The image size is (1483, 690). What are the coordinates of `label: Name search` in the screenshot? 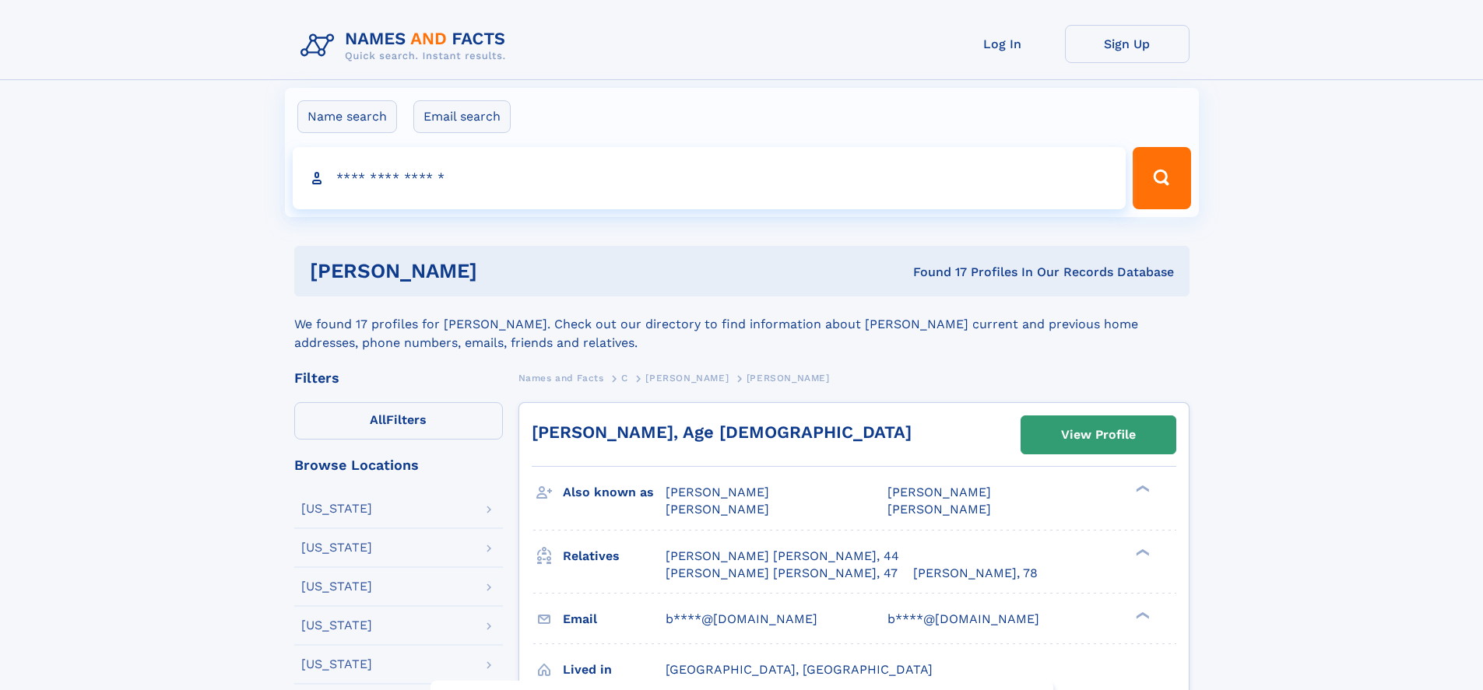 It's located at (347, 117).